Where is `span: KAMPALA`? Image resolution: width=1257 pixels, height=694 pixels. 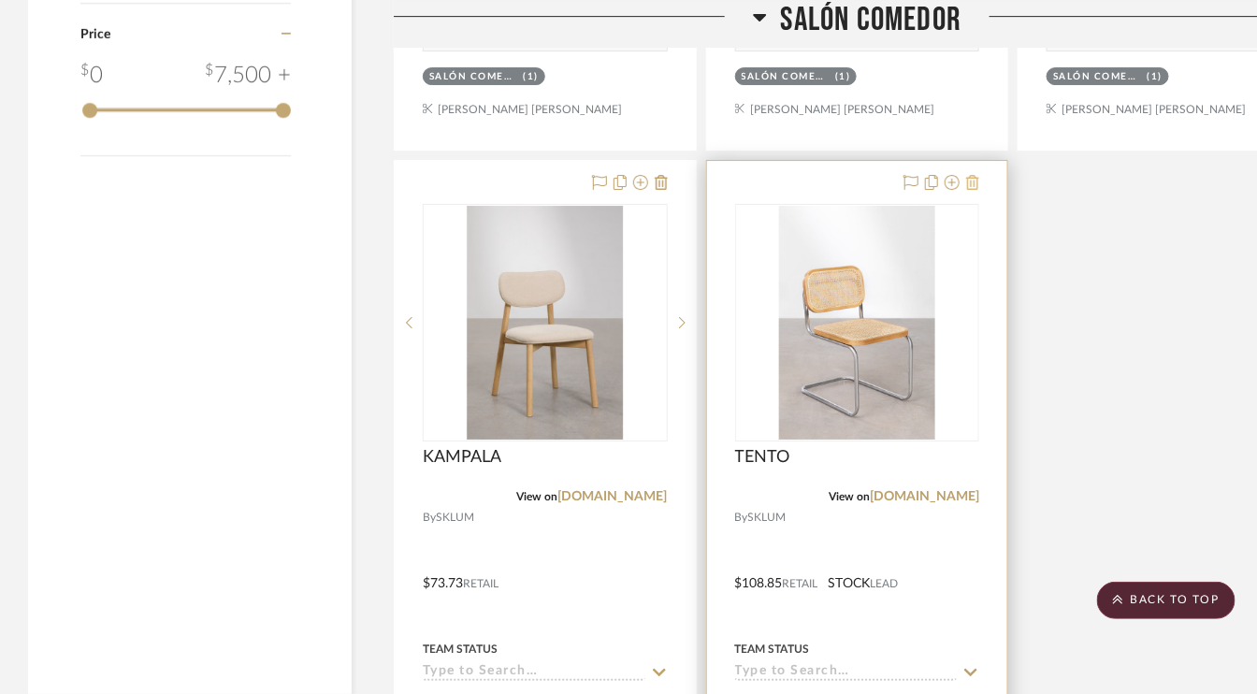 span: KAMPALA is located at coordinates (462, 457).